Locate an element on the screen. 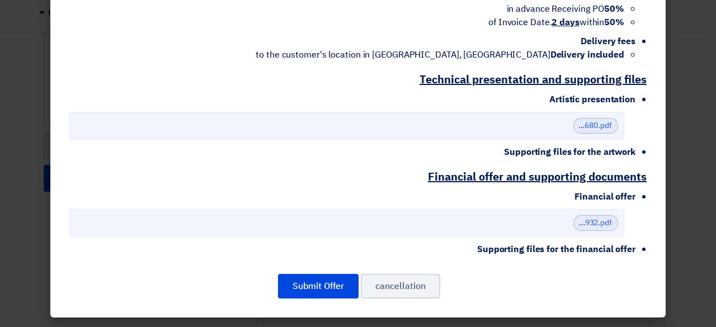 This screenshot has height=327, width=716. button: cancellation is located at coordinates (401, 287).